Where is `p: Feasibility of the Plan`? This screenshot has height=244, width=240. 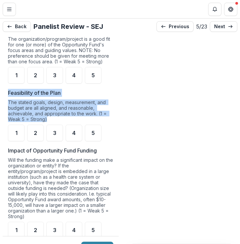 p: Feasibility of the Plan is located at coordinates (34, 93).